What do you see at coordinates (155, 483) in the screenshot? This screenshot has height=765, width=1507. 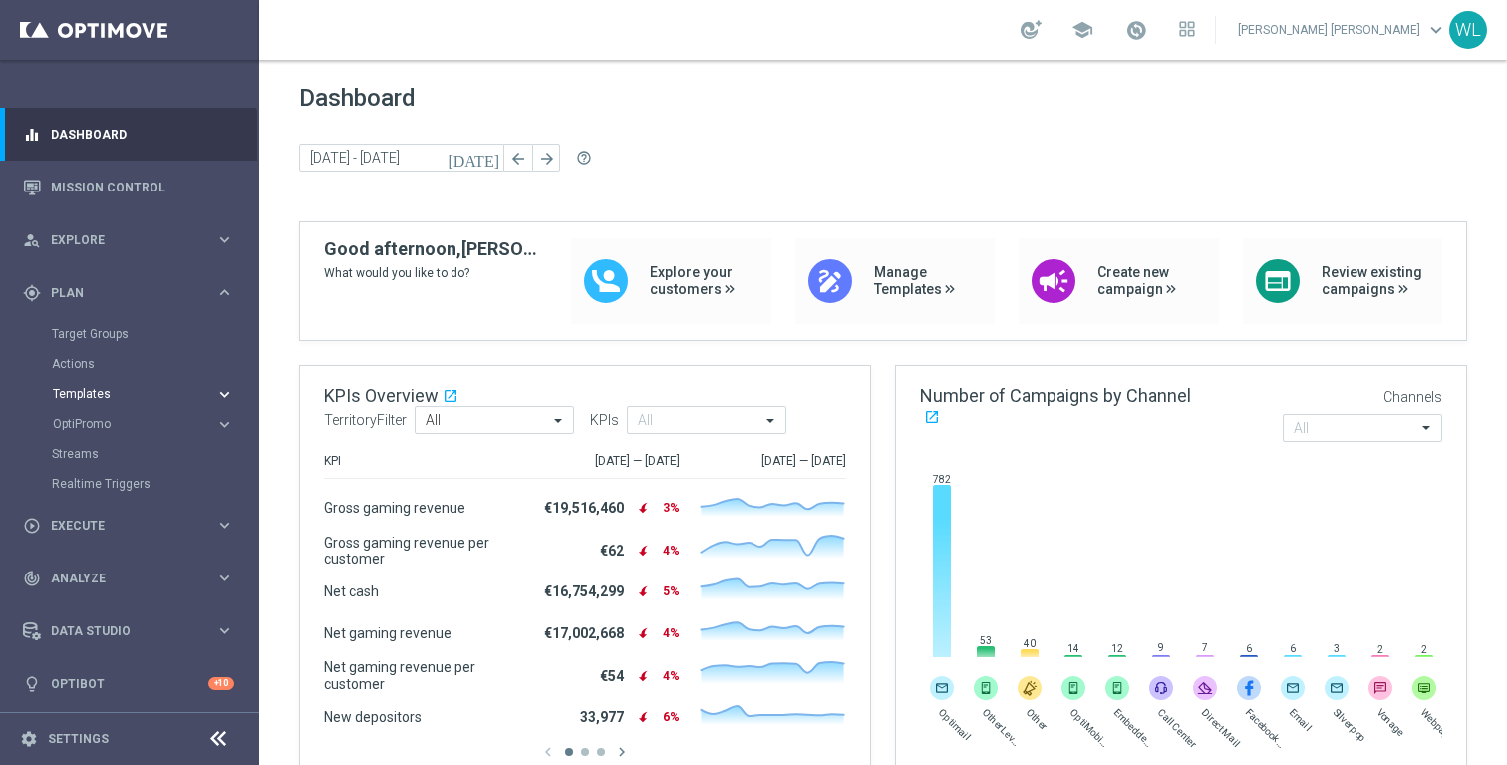 I see `div: Realtime Triggers` at bounding box center [155, 483].